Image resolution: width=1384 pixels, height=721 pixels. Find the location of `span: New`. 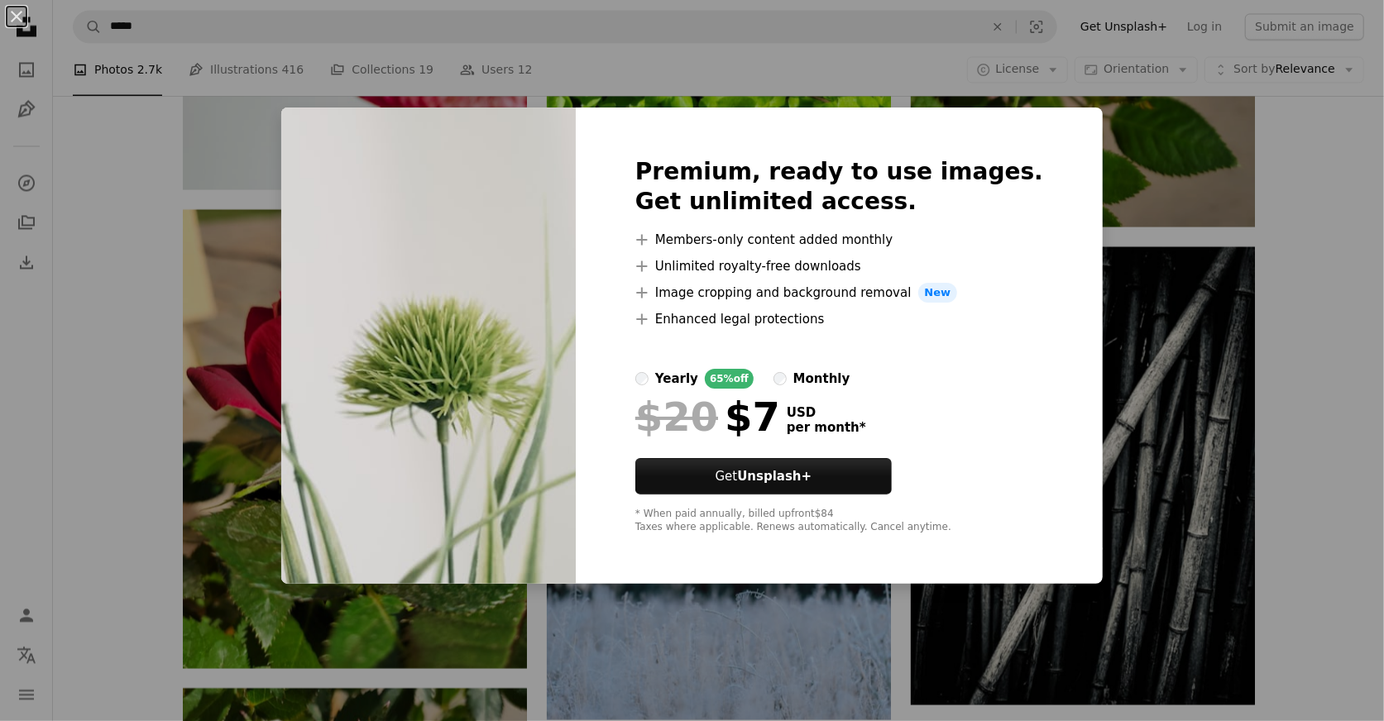

span: New is located at coordinates (938, 293).